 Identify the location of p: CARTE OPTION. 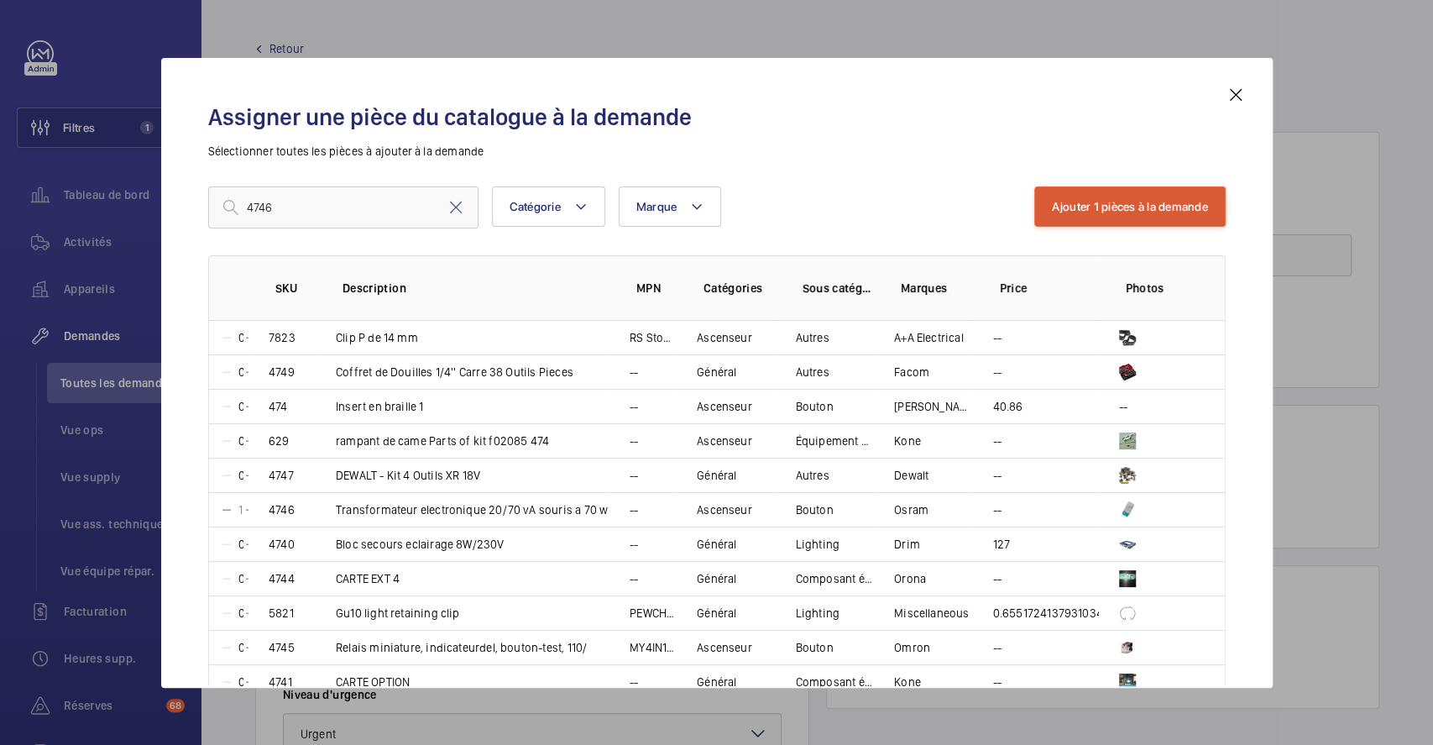
(373, 682).